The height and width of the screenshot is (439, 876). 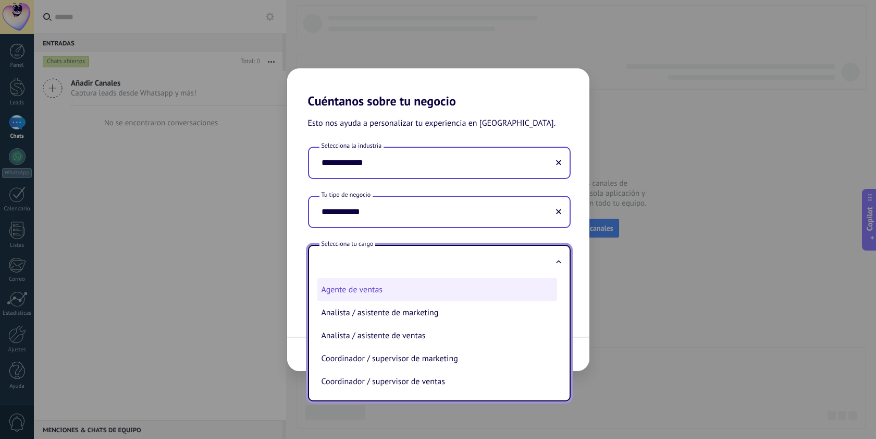 What do you see at coordinates (439, 88) in the screenshot?
I see `h2: Cuéntanos sobre tu negocio` at bounding box center [439, 88].